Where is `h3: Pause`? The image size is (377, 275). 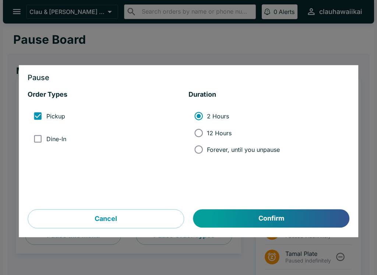 h3: Pause is located at coordinates (188, 78).